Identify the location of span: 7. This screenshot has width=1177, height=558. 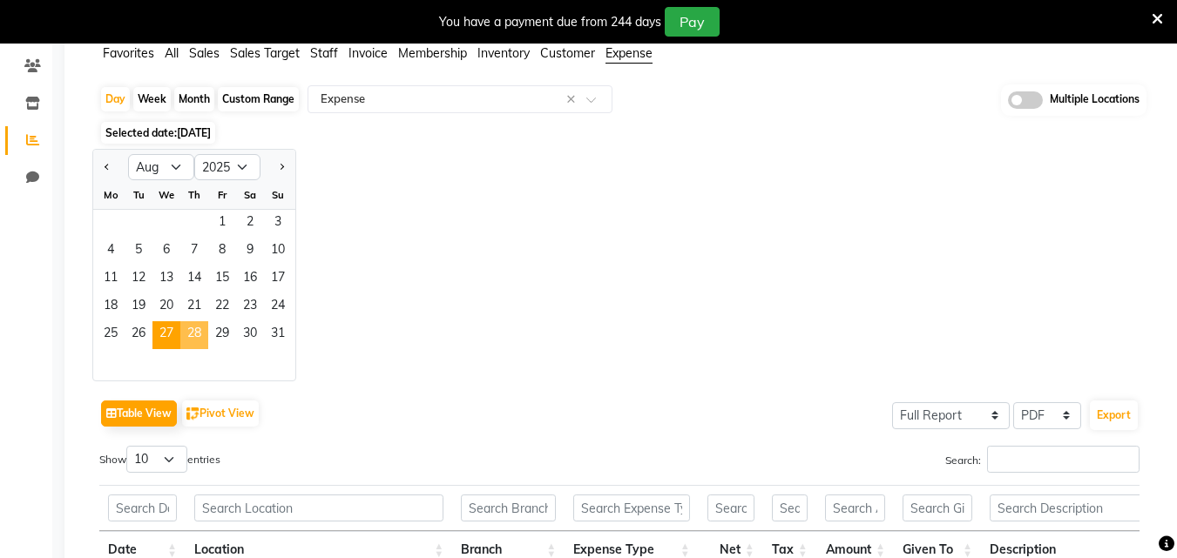
(194, 252).